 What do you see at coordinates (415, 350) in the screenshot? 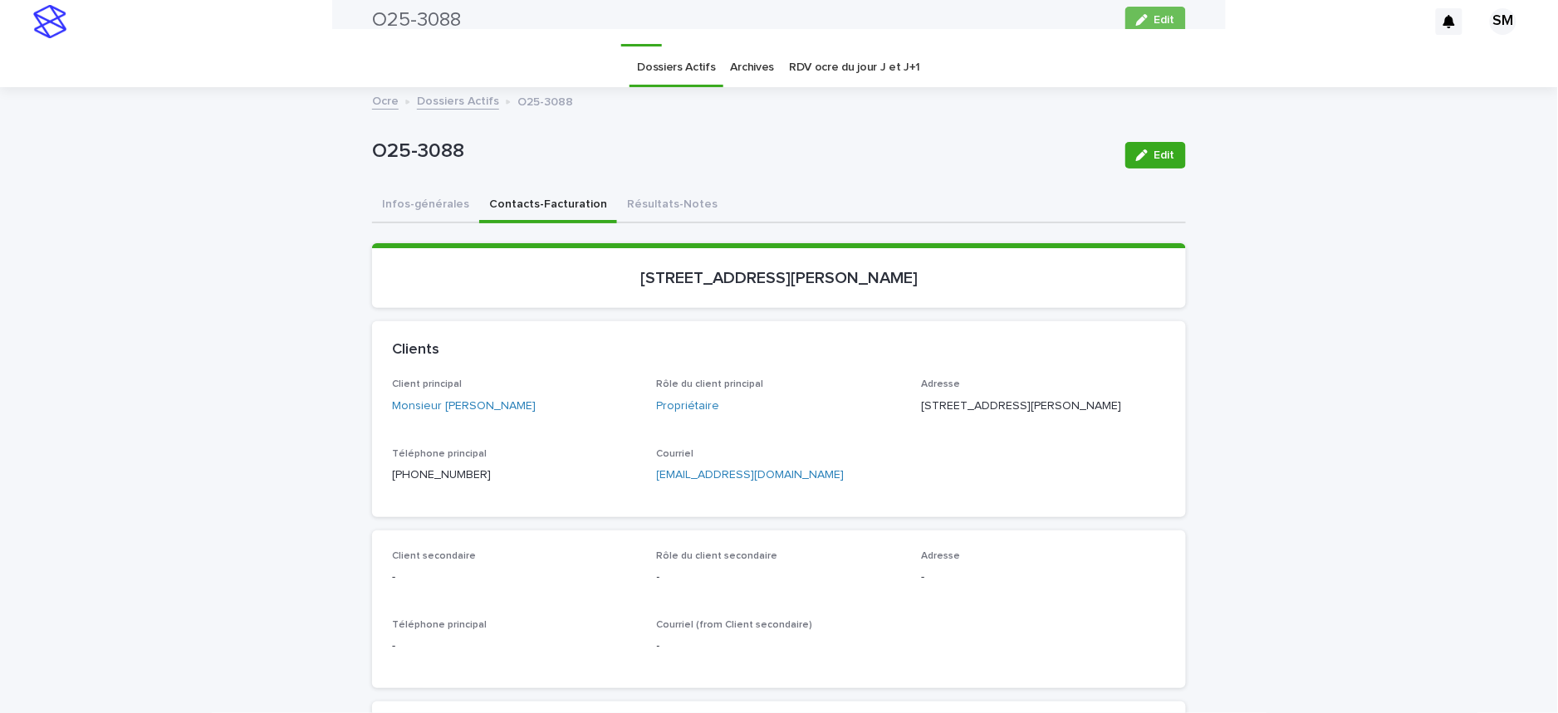
I see `h2: Clients` at bounding box center [415, 350].